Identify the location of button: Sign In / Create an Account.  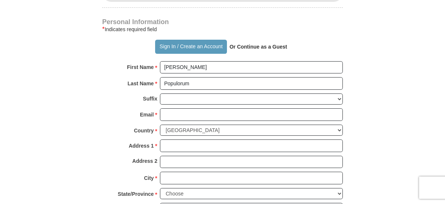
(191, 47).